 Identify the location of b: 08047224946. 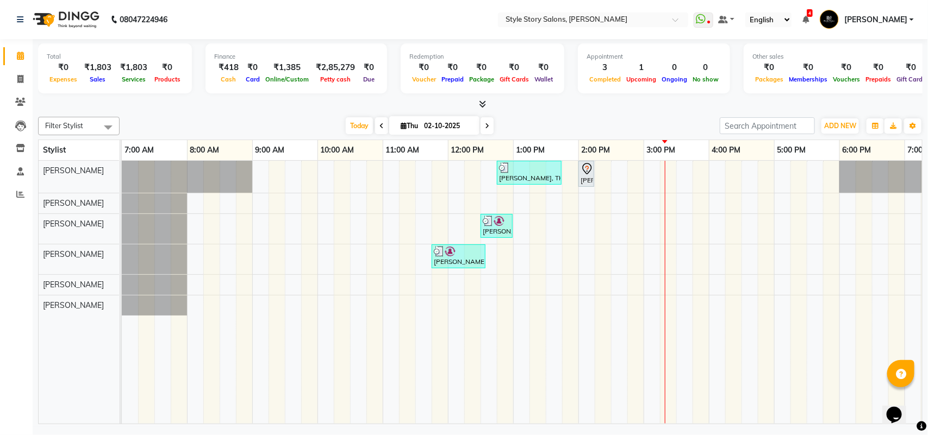
(143, 20).